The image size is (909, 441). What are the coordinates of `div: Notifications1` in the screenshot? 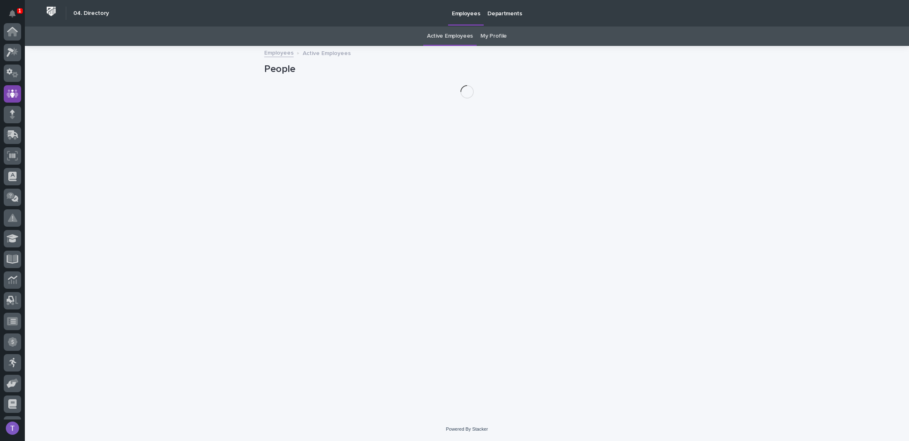 It's located at (16, 17).